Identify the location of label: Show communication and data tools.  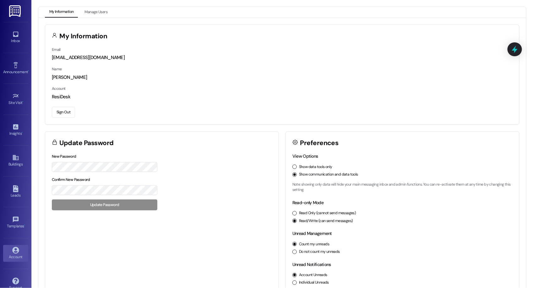
(329, 175).